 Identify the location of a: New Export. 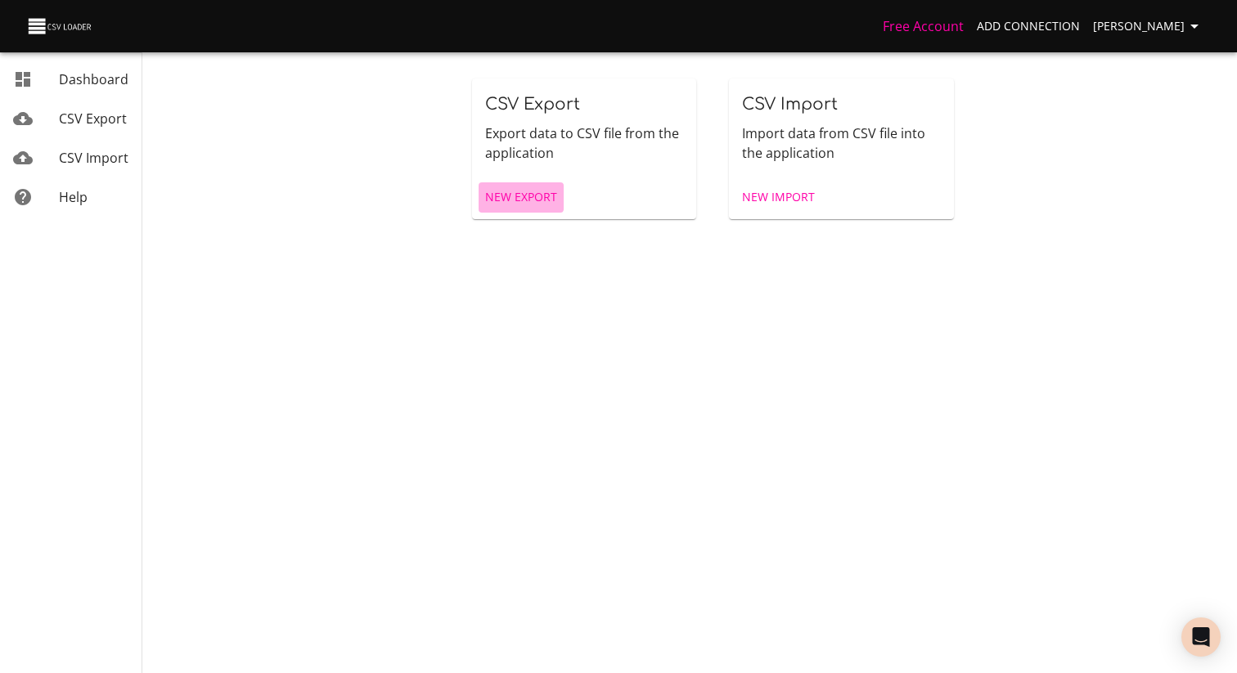
(521, 197).